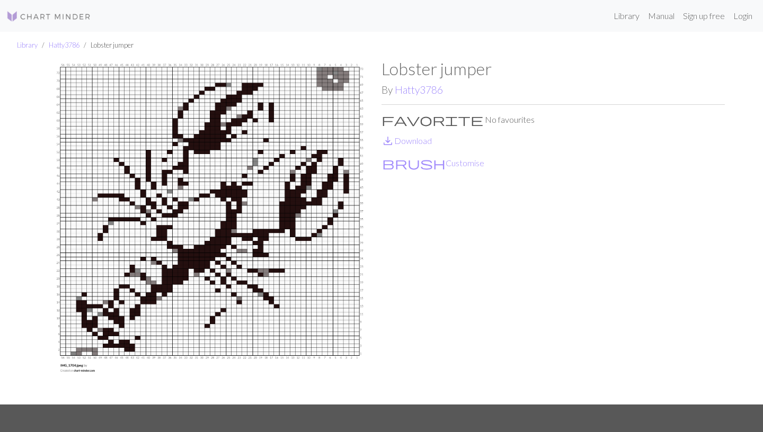 The height and width of the screenshot is (432, 763). Describe the element at coordinates (432, 120) in the screenshot. I see `i: Favourite` at that location.